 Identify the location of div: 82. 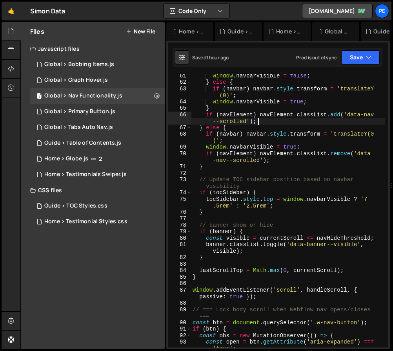
(180, 257).